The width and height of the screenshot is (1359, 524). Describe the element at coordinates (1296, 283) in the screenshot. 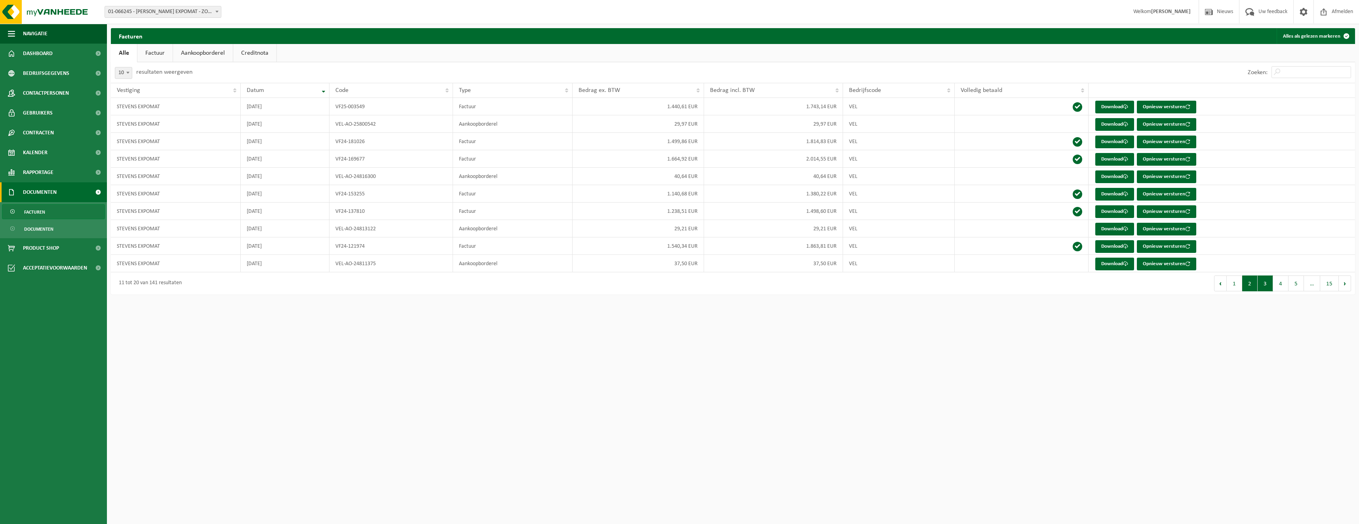

I see `button: 5` at that location.